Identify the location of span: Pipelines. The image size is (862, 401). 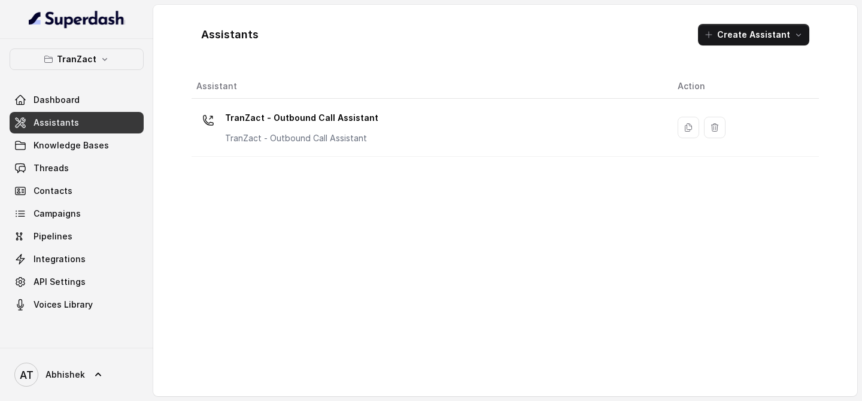
(53, 236).